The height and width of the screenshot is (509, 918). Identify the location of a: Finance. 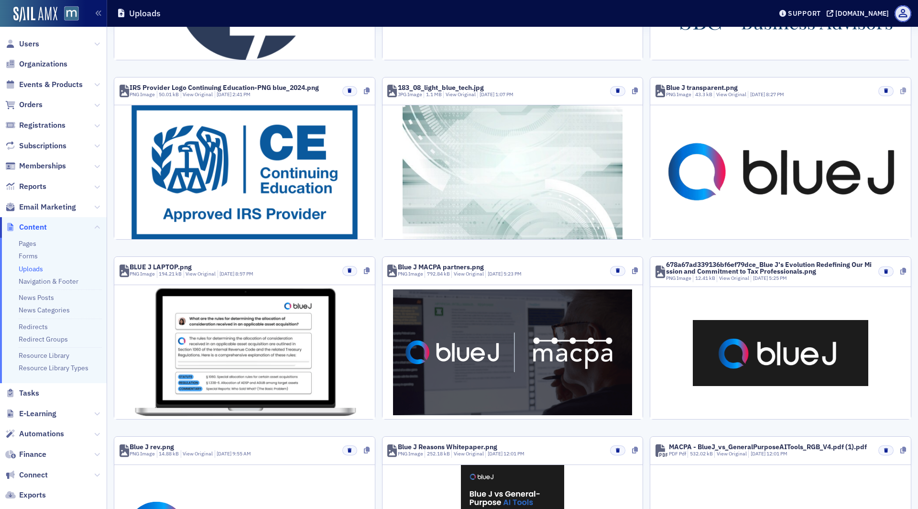
(26, 454).